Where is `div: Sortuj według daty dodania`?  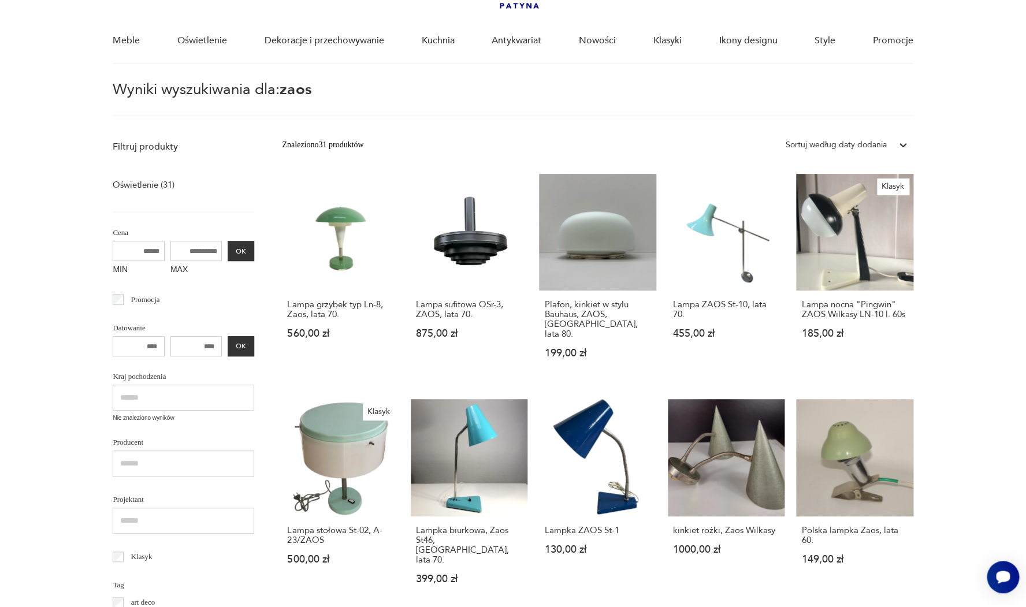 div: Sortuj według daty dodania is located at coordinates (836, 145).